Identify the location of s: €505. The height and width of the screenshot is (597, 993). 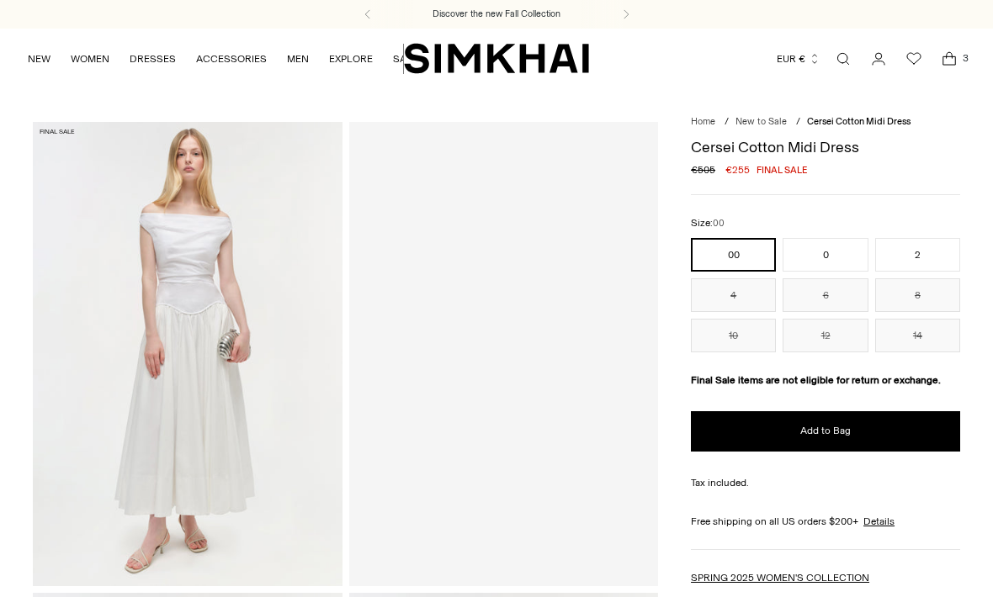
(702, 170).